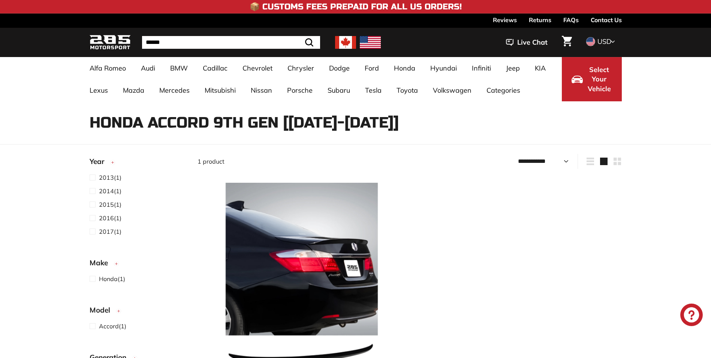  What do you see at coordinates (356, 7) in the screenshot?
I see `h4: 📦 Customs Fees Prepaid for All US Orders!` at bounding box center [356, 7].